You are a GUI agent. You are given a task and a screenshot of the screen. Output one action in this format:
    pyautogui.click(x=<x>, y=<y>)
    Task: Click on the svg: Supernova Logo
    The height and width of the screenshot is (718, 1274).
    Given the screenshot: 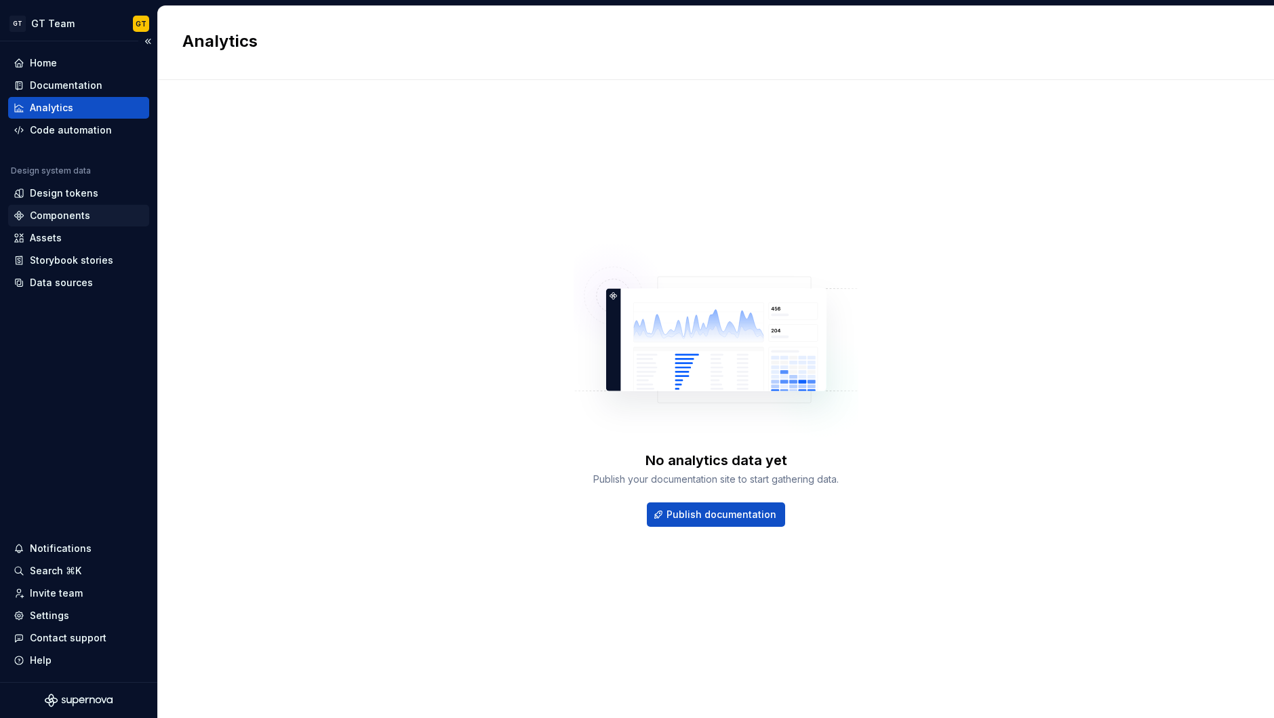 What is the action you would take?
    pyautogui.click(x=79, y=700)
    